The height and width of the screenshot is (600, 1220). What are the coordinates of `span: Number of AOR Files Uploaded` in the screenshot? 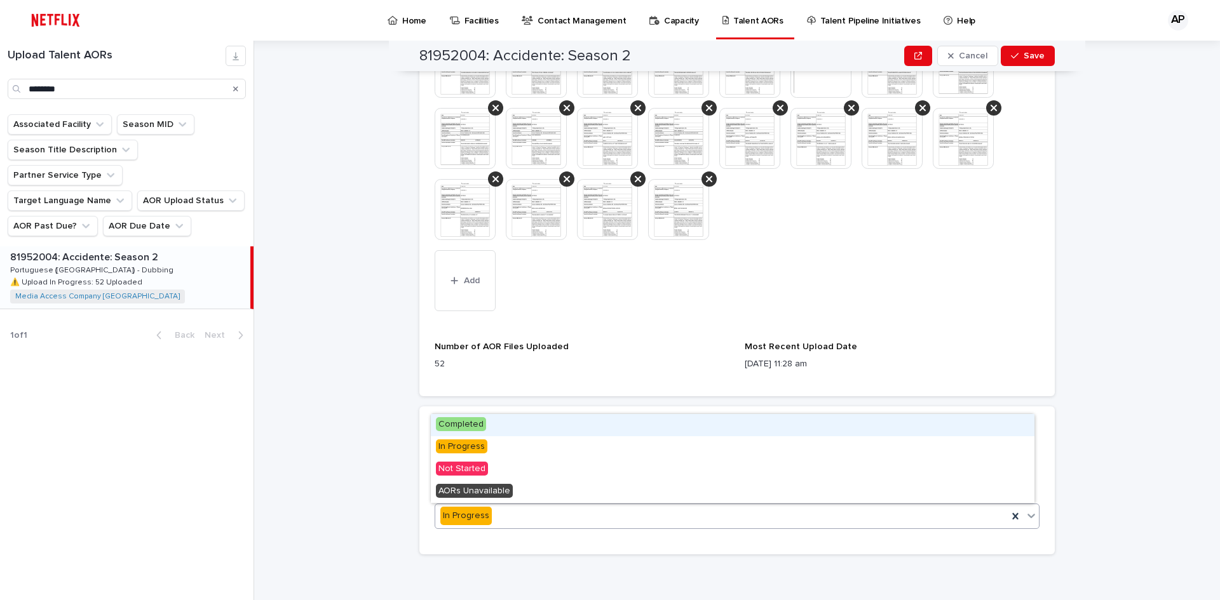 It's located at (501, 347).